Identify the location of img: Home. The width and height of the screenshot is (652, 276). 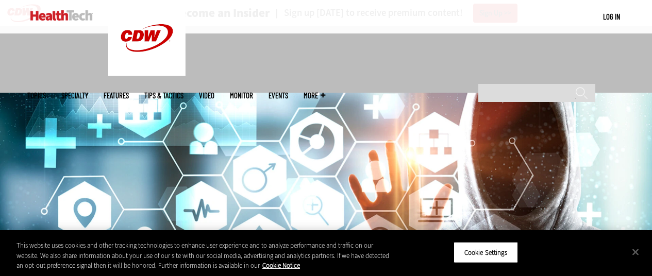
(61, 15).